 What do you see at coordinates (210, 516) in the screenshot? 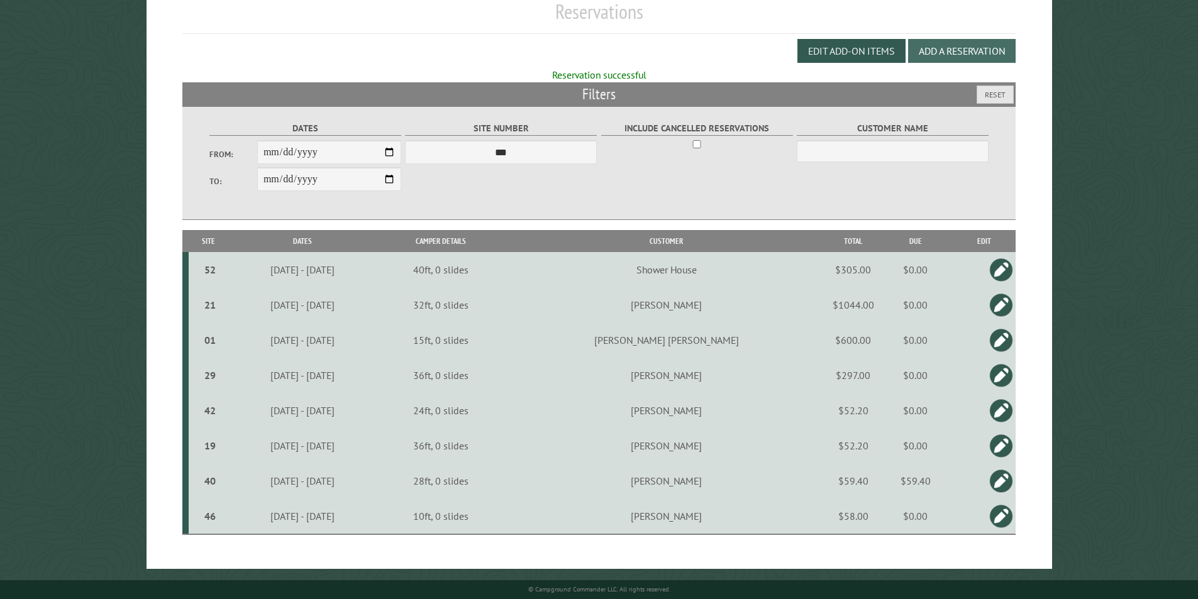
I see `div: 46` at bounding box center [210, 516].